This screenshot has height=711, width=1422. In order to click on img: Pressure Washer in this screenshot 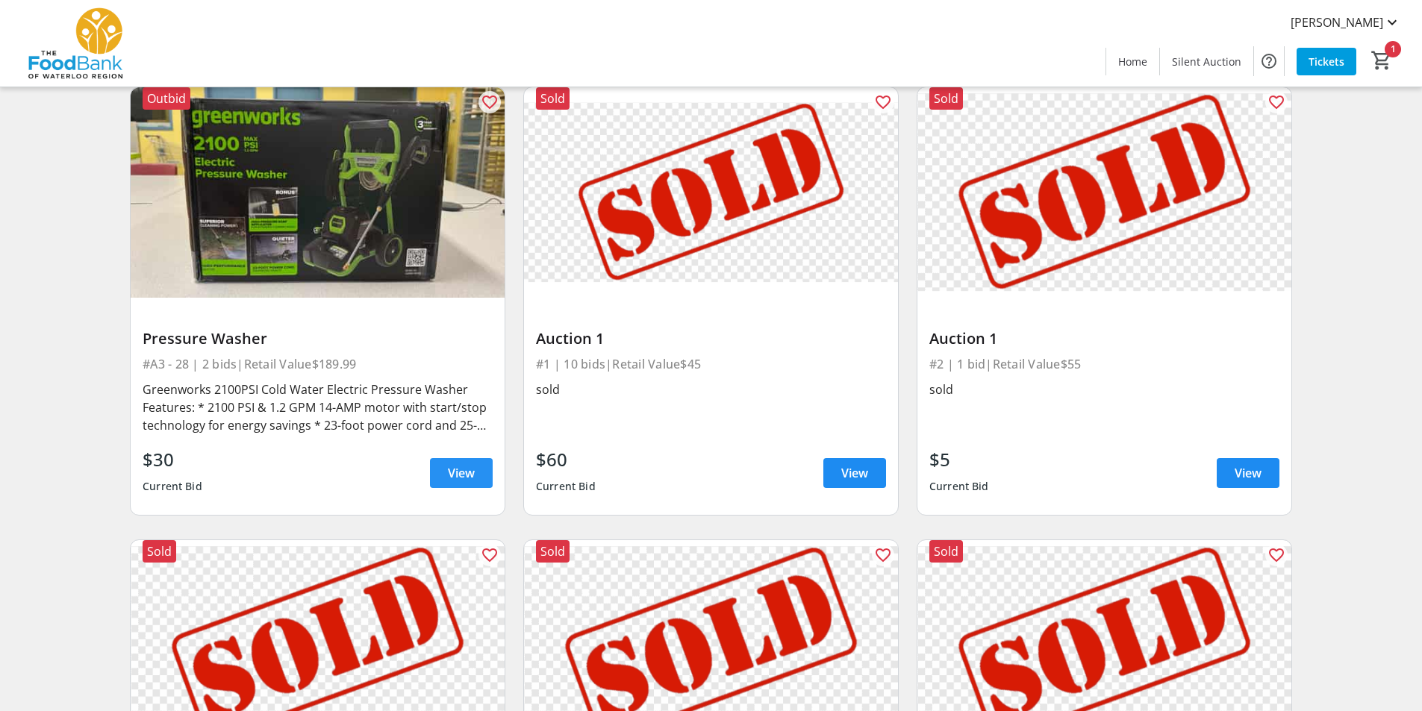, I will do `click(317, 193)`.